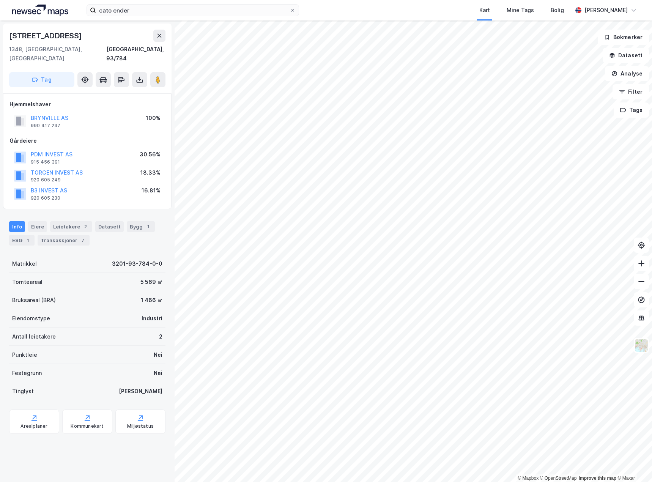  What do you see at coordinates (641, 345) in the screenshot?
I see `img: Z` at bounding box center [641, 345].